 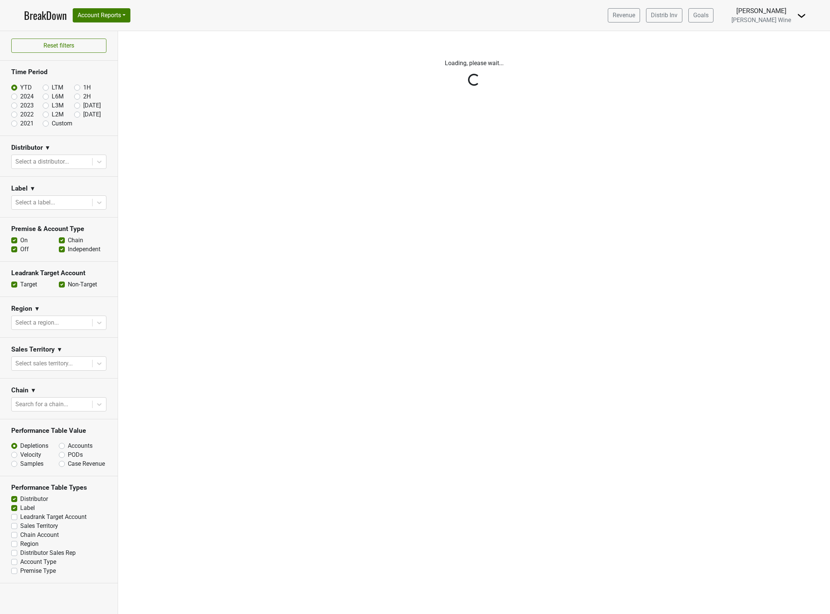 What do you see at coordinates (801, 16) in the screenshot?
I see `img: Dropdown Menu` at bounding box center [801, 16].